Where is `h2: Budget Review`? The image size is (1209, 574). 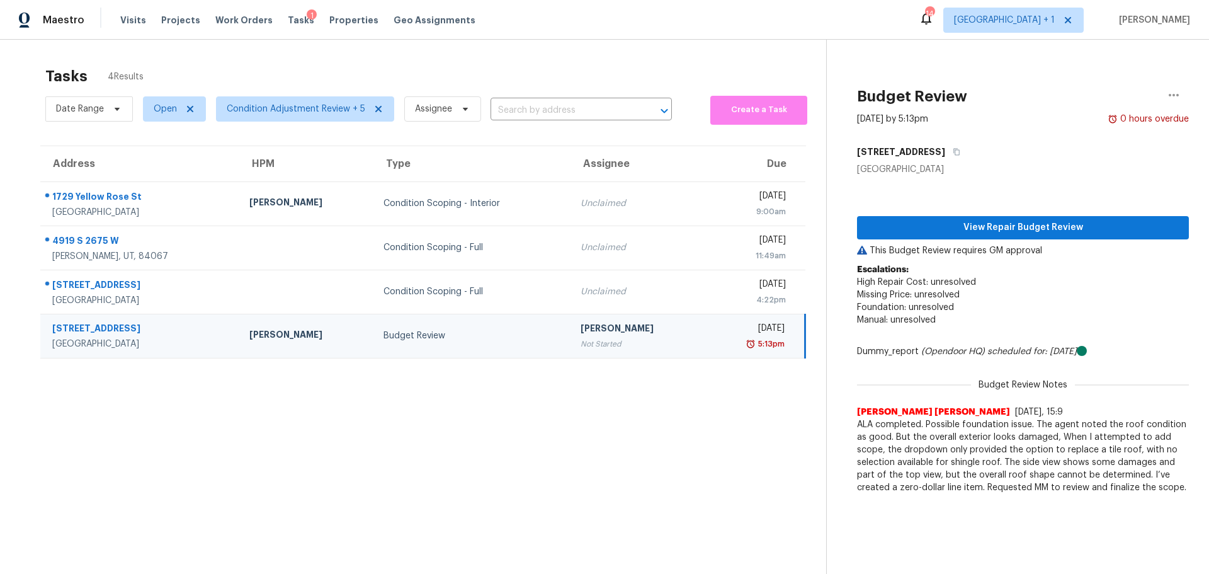
h2: Budget Review is located at coordinates (912, 96).